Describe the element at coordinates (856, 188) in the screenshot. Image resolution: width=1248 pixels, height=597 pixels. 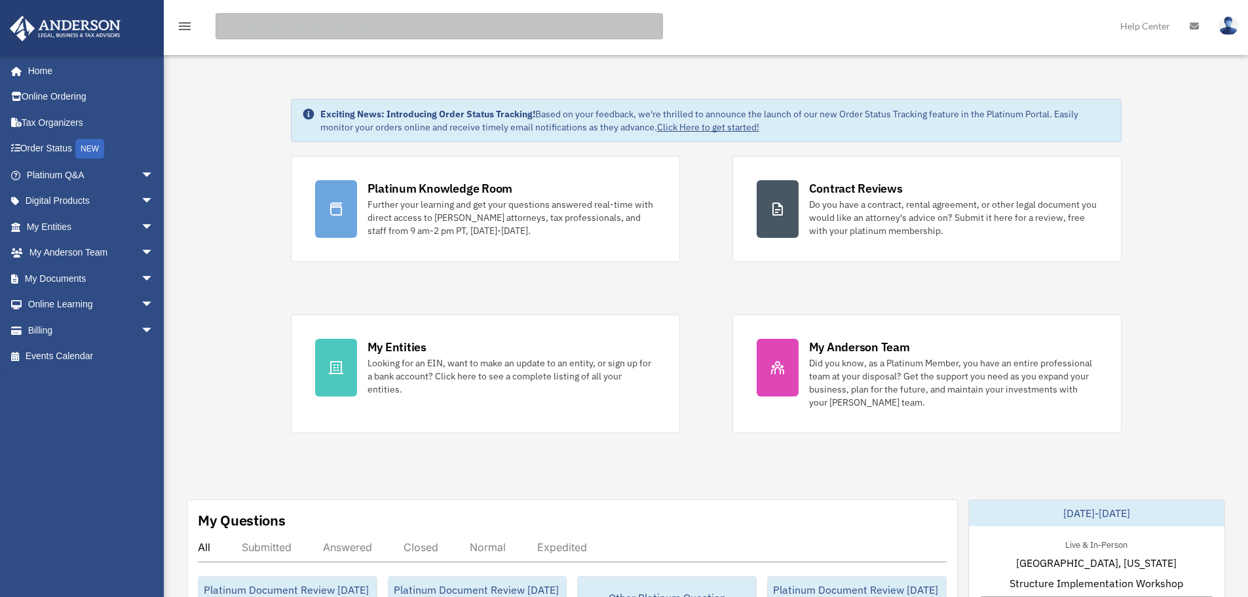
I see `div: Contract Reviews` at that location.